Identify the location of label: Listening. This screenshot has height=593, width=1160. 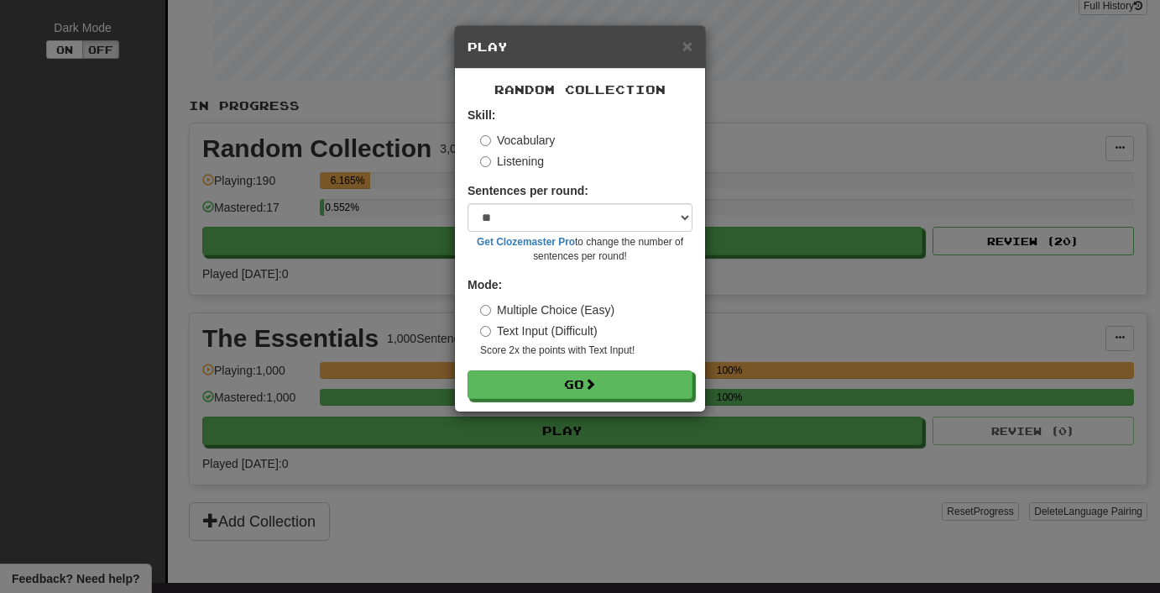
(512, 161).